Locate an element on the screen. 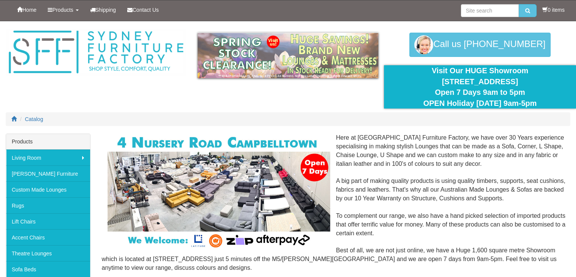 The image size is (576, 277). a: Home is located at coordinates (27, 10).